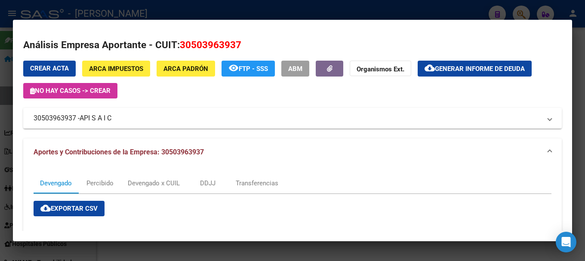  Describe the element at coordinates (295, 69) in the screenshot. I see `span: ABM` at that location.